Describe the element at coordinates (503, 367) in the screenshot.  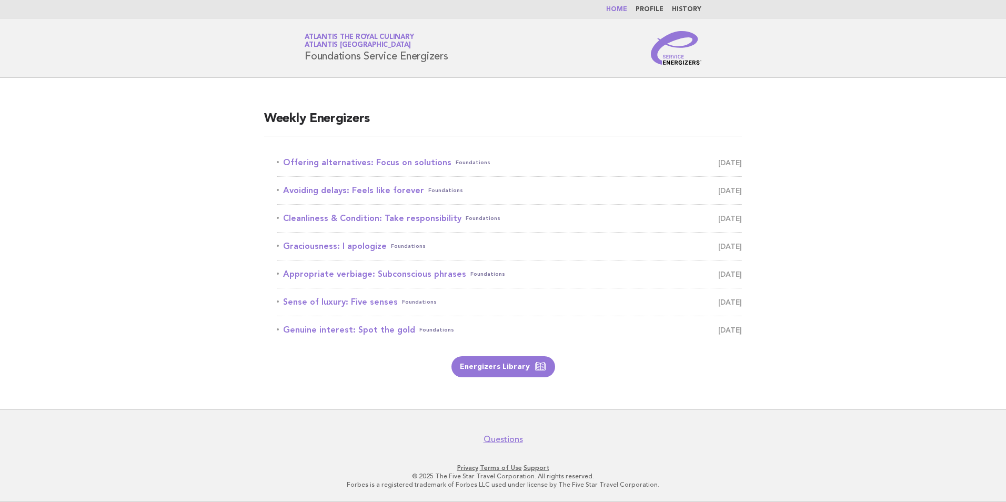
I see `a: Energizers Library` at that location.